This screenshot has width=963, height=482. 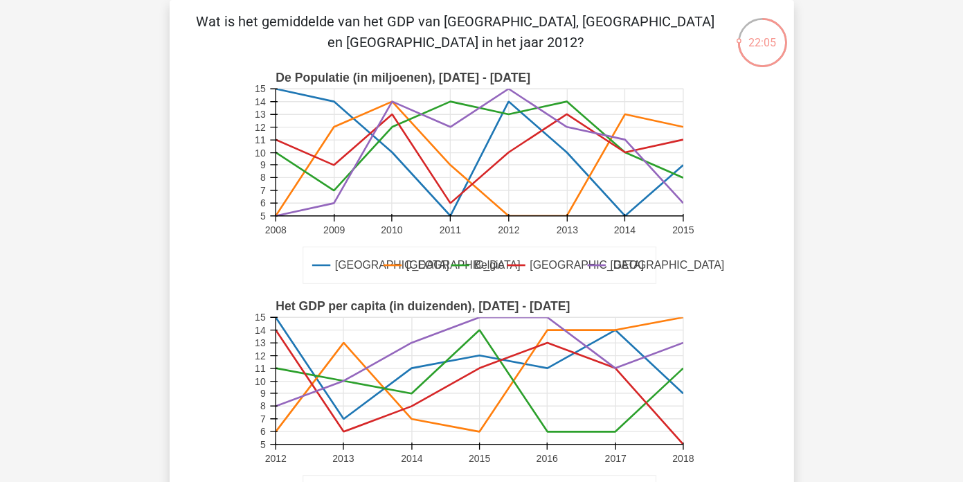 I want to click on text: 2008, so click(x=275, y=230).